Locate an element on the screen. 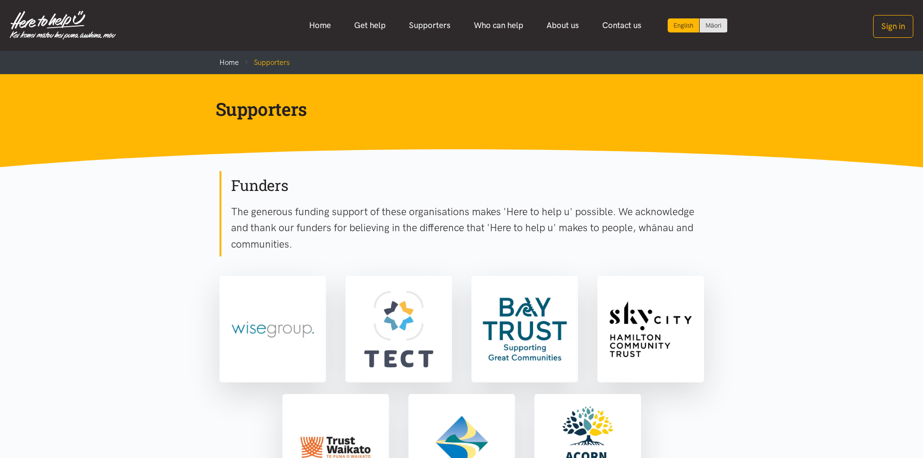  a: Bay Trust is located at coordinates (525, 329).